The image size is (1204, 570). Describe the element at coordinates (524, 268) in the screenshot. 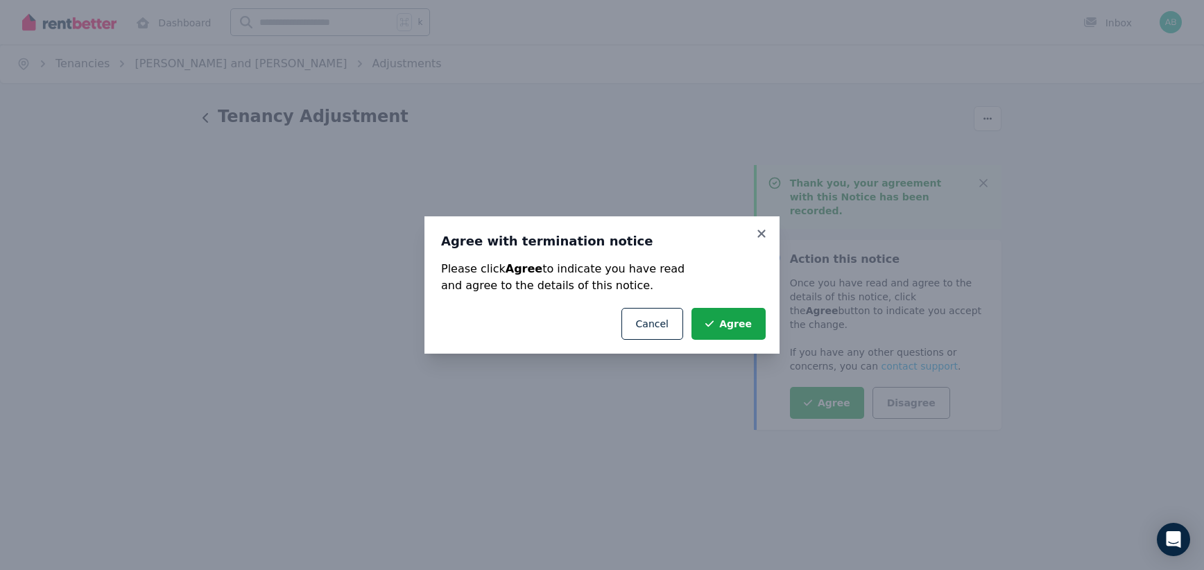

I see `strong: Agree` at that location.